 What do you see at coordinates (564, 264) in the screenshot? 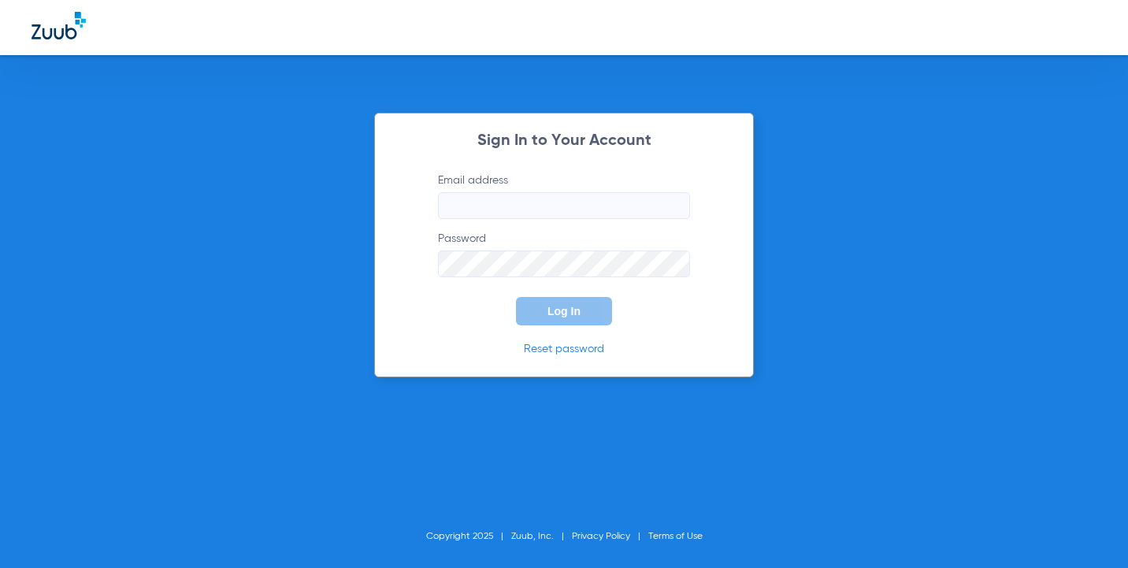
I see `input: Password` at bounding box center [564, 264].